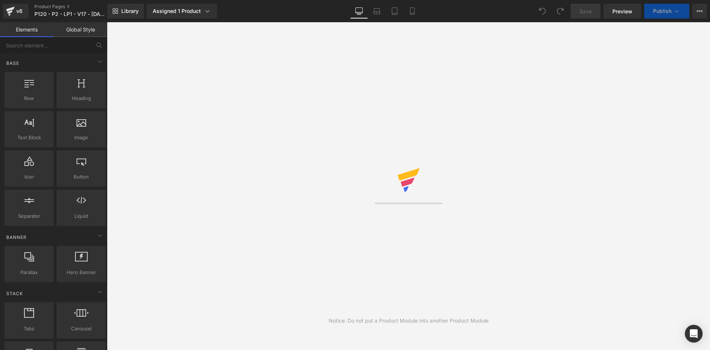 The height and width of the screenshot is (350, 710). What do you see at coordinates (29, 98) in the screenshot?
I see `span: Row` at bounding box center [29, 98].